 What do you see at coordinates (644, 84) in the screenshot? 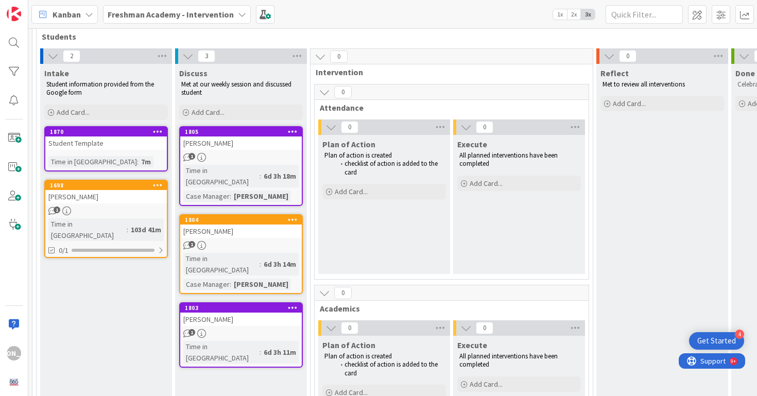
I see `span: Met to review all interventions` at bounding box center [644, 84].